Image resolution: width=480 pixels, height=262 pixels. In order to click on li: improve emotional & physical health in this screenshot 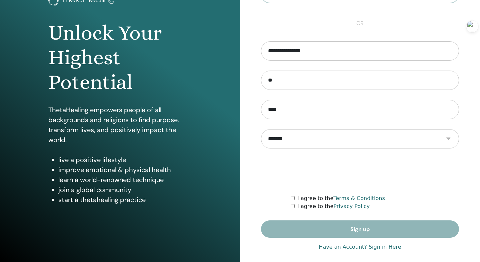, I will do `click(125, 170)`.